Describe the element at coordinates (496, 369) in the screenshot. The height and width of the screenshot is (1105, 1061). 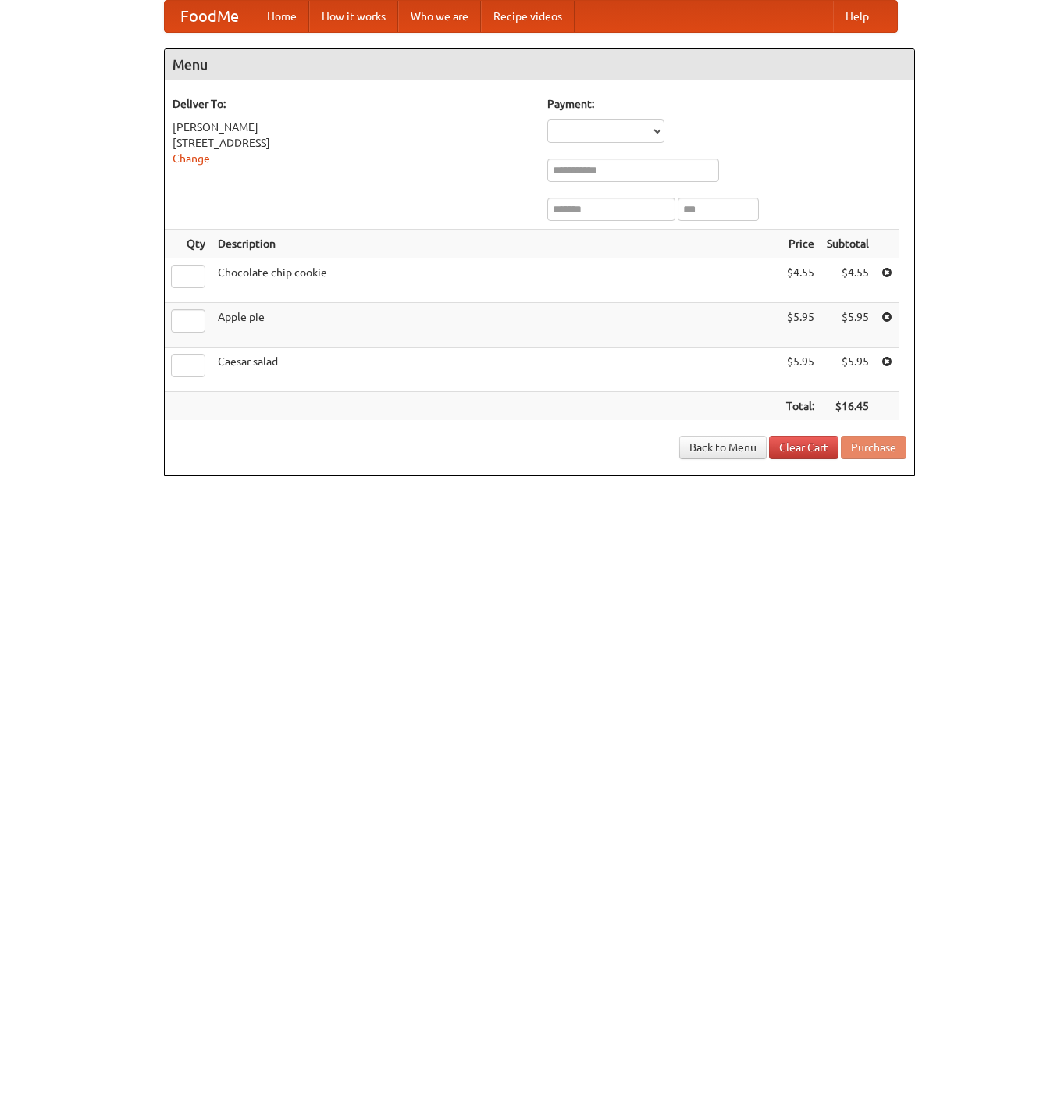
I see `td: Caesar salad` at that location.